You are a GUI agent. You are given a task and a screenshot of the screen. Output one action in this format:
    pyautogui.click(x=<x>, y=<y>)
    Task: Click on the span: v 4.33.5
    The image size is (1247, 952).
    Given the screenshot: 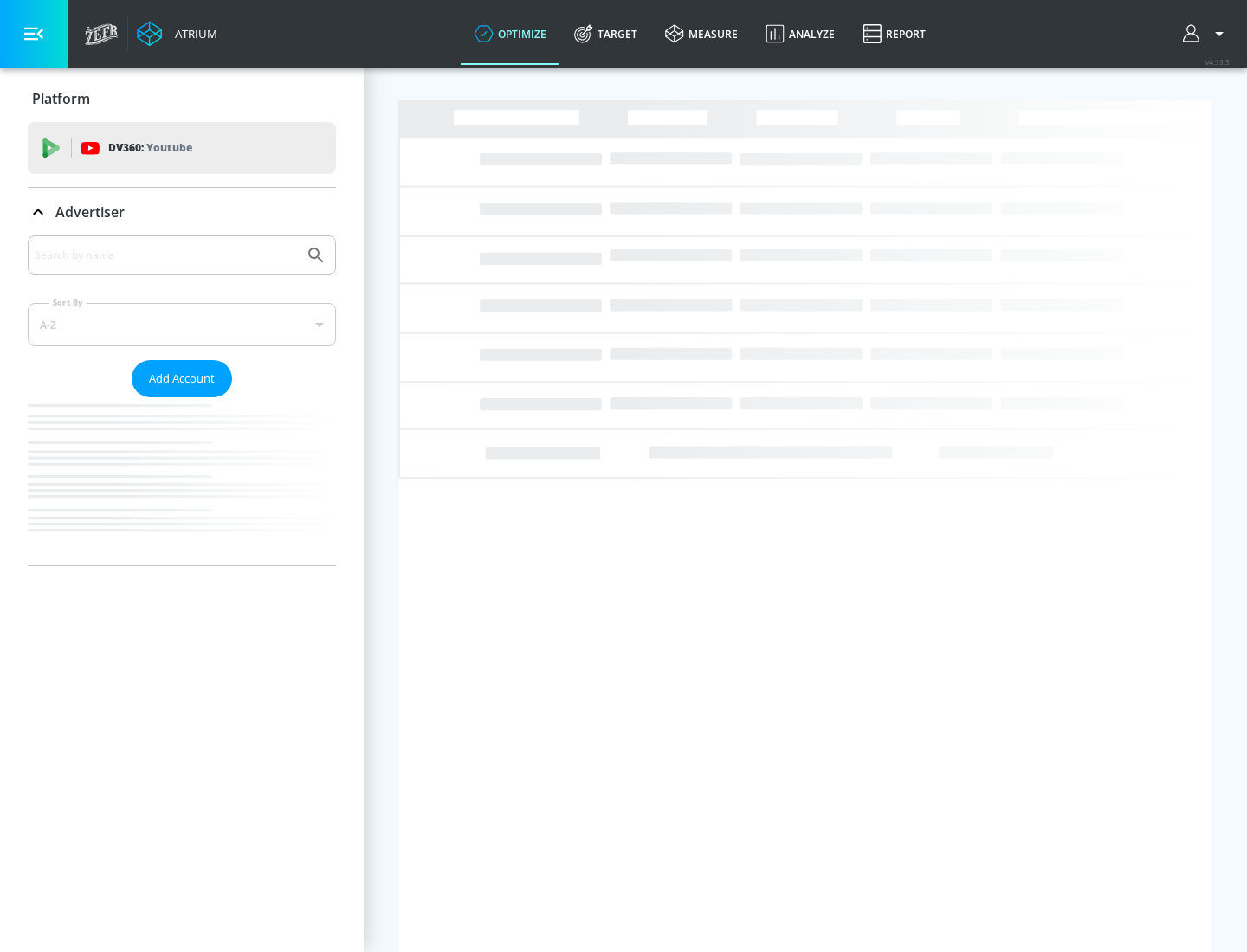 What is the action you would take?
    pyautogui.click(x=1217, y=62)
    